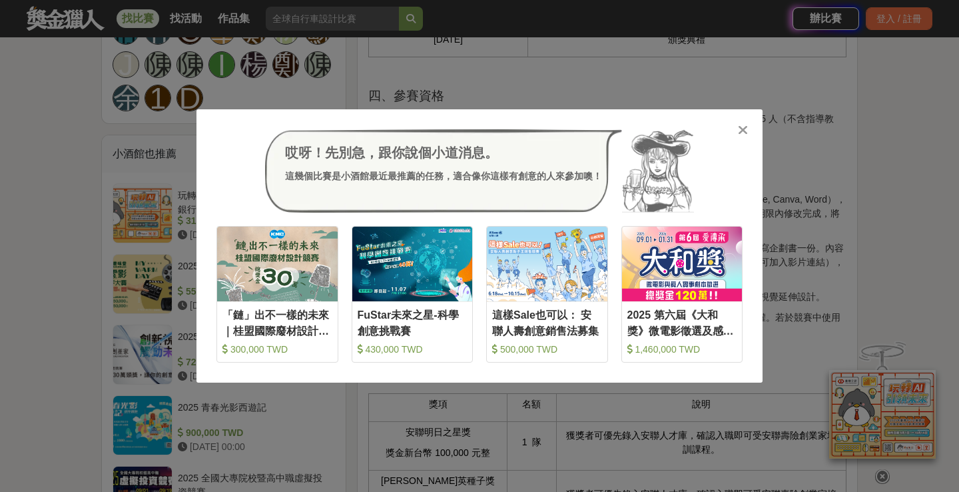  Describe the element at coordinates (412, 349) in the screenshot. I see `div: 430,000 TWD` at that location.